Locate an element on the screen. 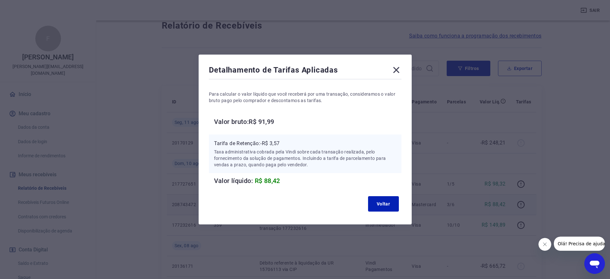 Image resolution: width=610 pixels, height=279 pixels. span: Olá! Precisa de ajuda? is located at coordinates (29, 7).